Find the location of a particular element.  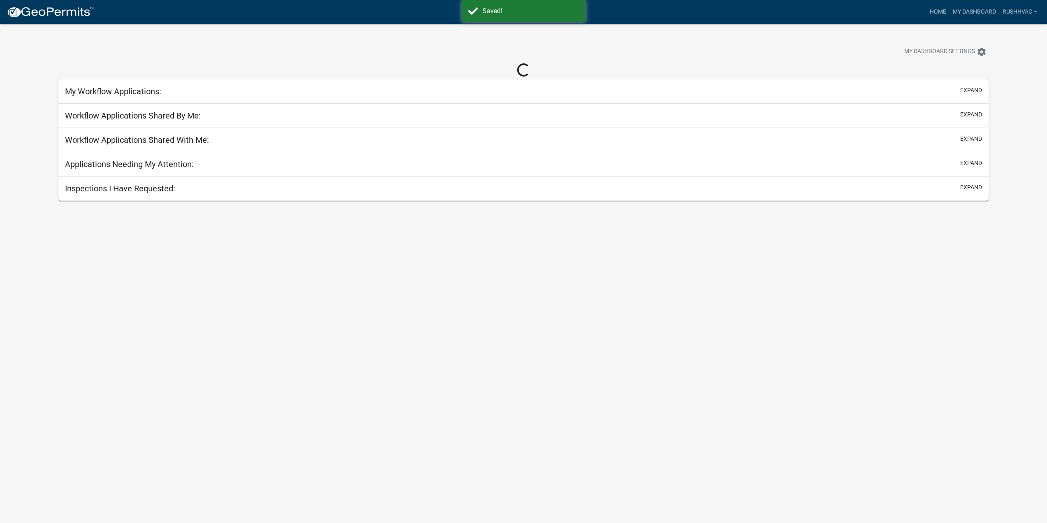

a: My Dashboard is located at coordinates (974, 12).